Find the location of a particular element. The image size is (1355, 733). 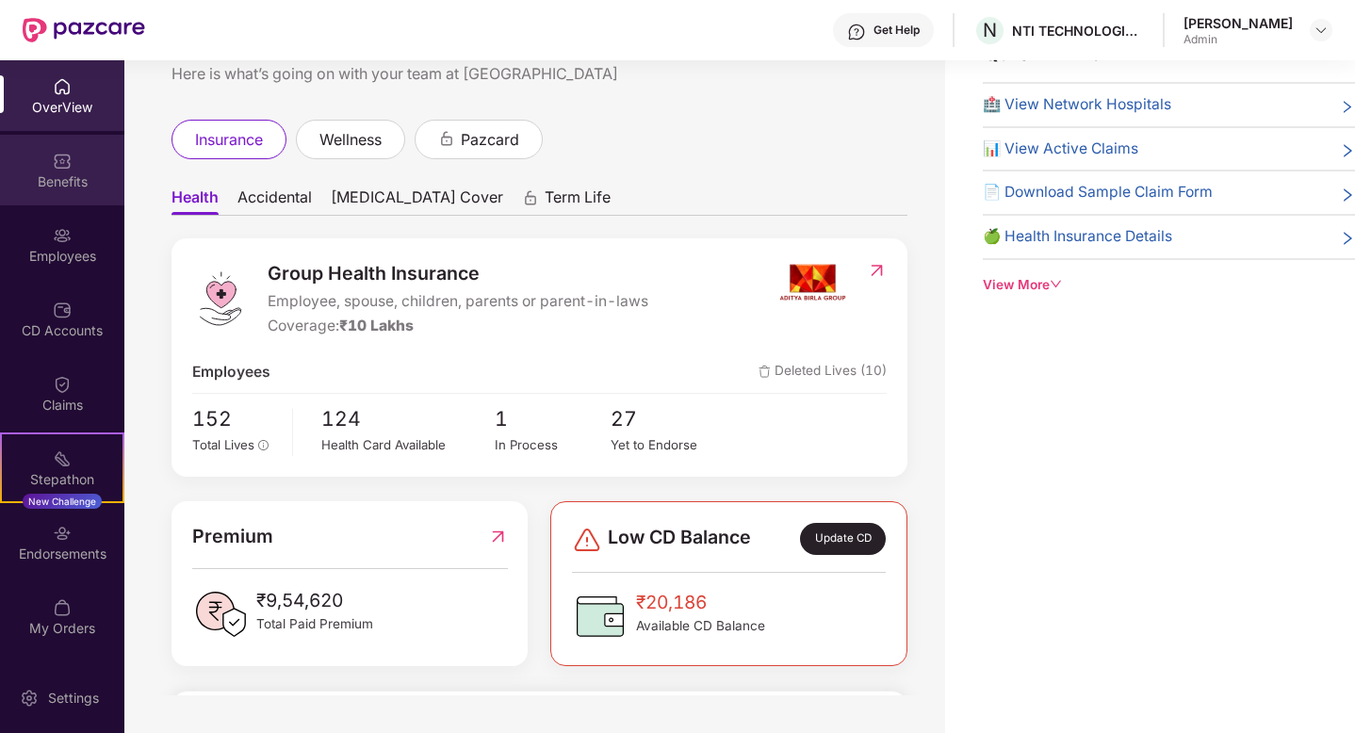

img: svg+xml;base64,PHN2ZyBpZD0iQmVuZWZpdHMiIHhtbG5zPSJodHRwOi8vd3d3LnczLm9yZy8yMDAwL3N2ZyIgd2lkdGg9Ij... is located at coordinates (62, 161).